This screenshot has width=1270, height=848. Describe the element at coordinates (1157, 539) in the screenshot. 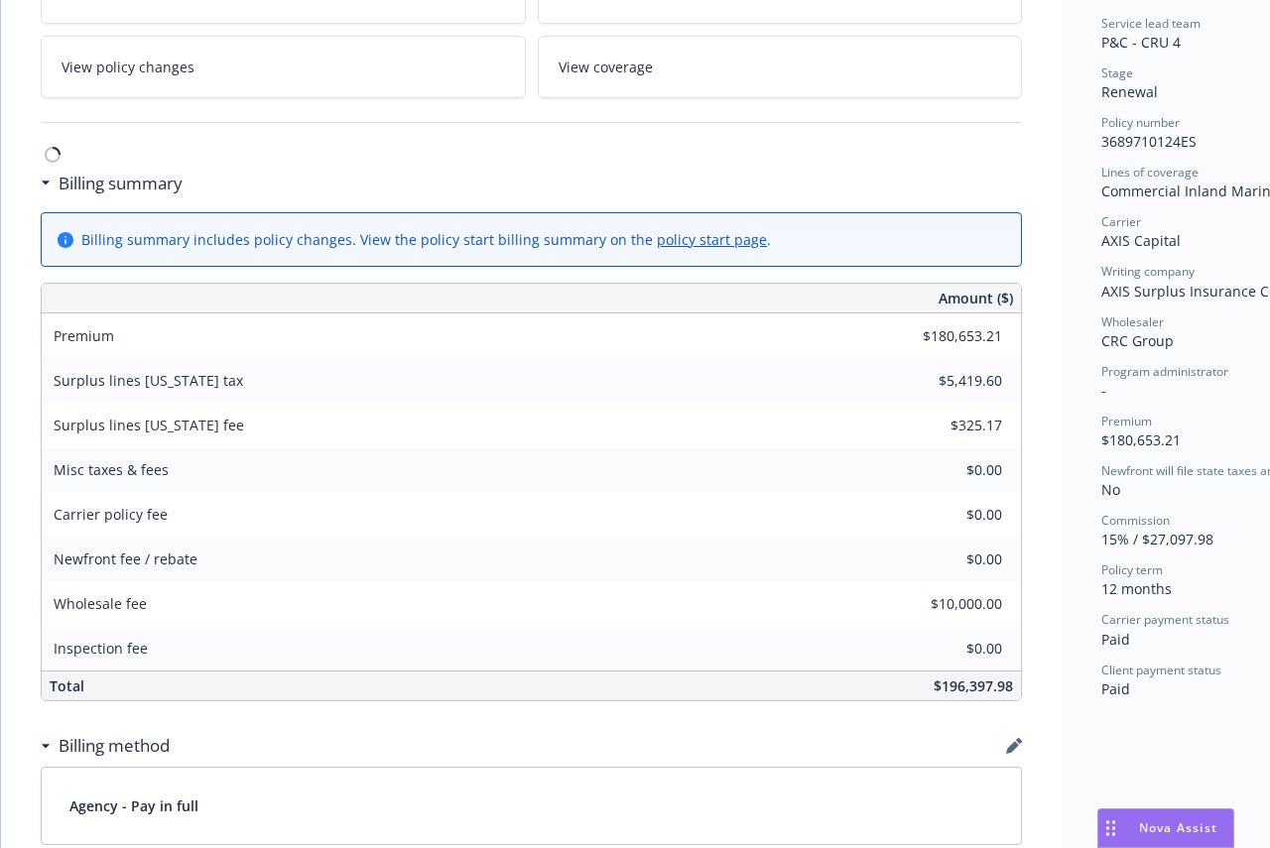

I see `span: 15% / $27,097.98` at that location.